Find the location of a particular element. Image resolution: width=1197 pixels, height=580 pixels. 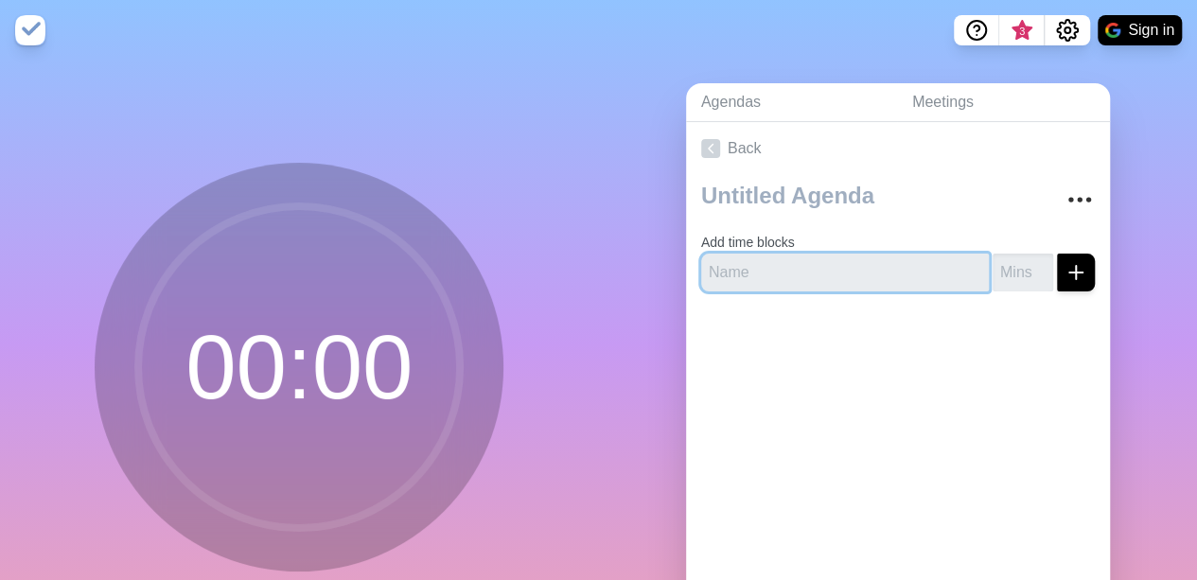

a: Meetings is located at coordinates (1003, 102).